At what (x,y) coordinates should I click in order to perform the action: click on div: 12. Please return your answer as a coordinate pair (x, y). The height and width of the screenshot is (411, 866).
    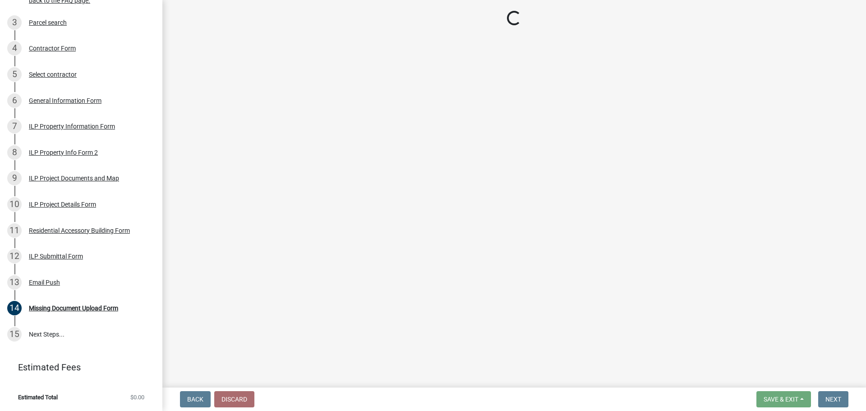
    Looking at the image, I should click on (14, 256).